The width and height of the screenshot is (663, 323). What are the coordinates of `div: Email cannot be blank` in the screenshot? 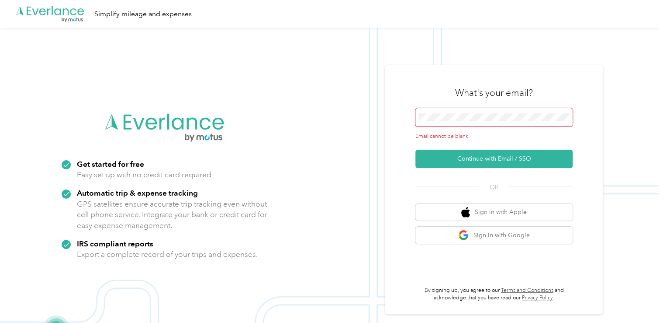 It's located at (494, 136).